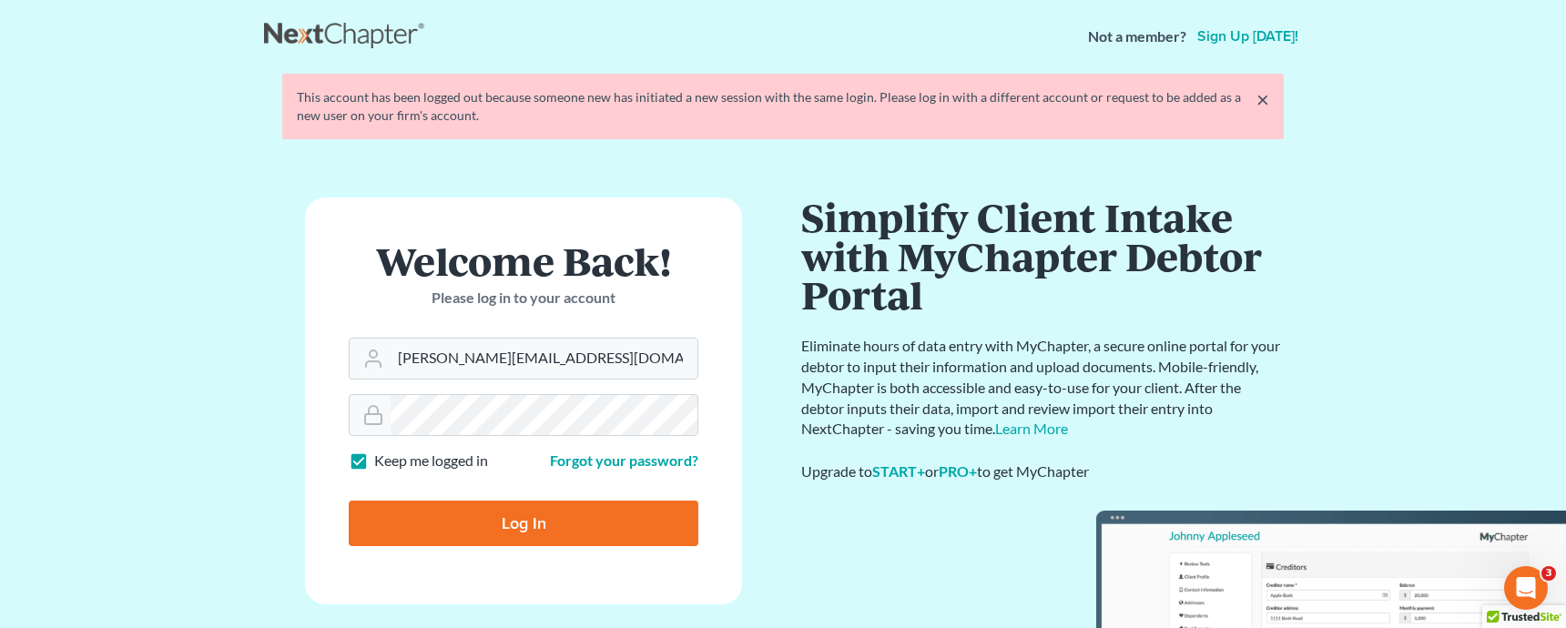 The width and height of the screenshot is (1566, 628). I want to click on h1: Welcome Back!, so click(523, 260).